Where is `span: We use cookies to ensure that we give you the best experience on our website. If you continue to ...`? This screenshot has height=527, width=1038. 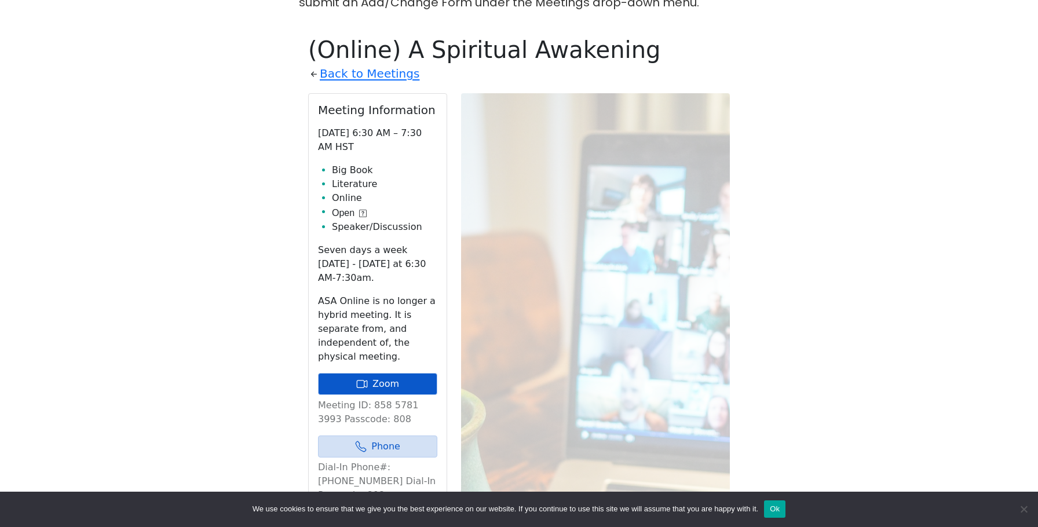
span: We use cookies to ensure that we give you the best experience on our website. If you continue to ... is located at coordinates (505, 509).